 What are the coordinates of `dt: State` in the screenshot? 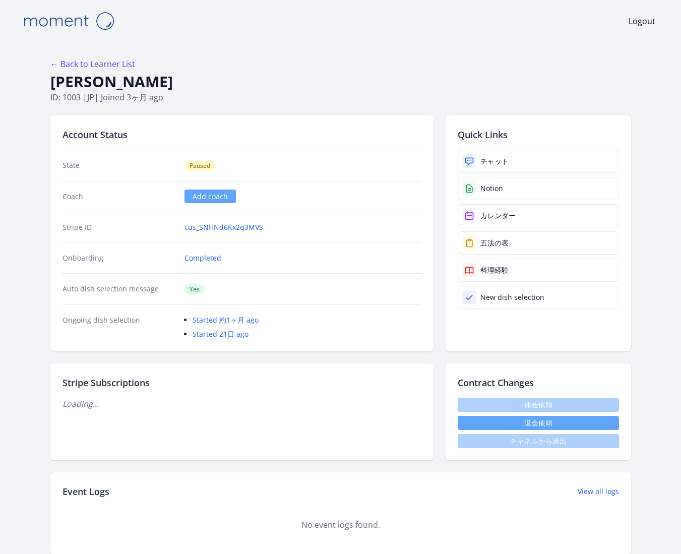 It's located at (119, 165).